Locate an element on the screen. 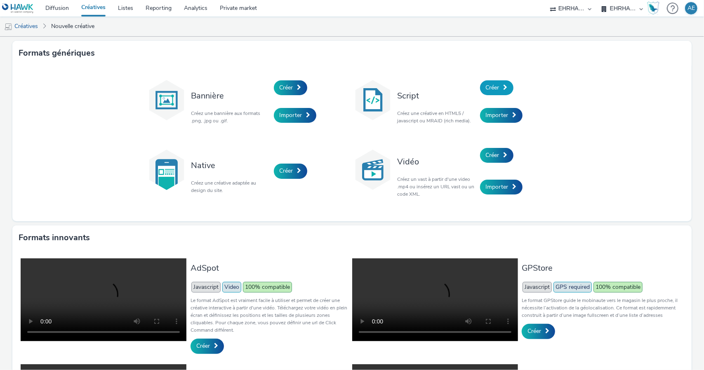  div: Hawk Academy is located at coordinates (653, 8).